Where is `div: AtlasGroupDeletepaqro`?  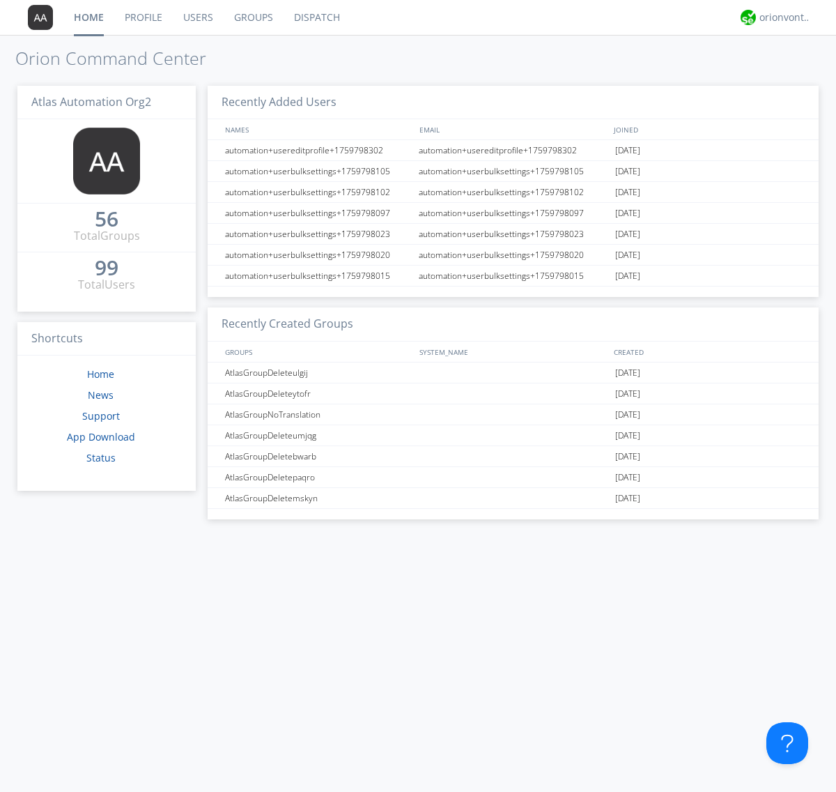
div: AtlasGroupDeletepaqro is located at coordinates (318, 477).